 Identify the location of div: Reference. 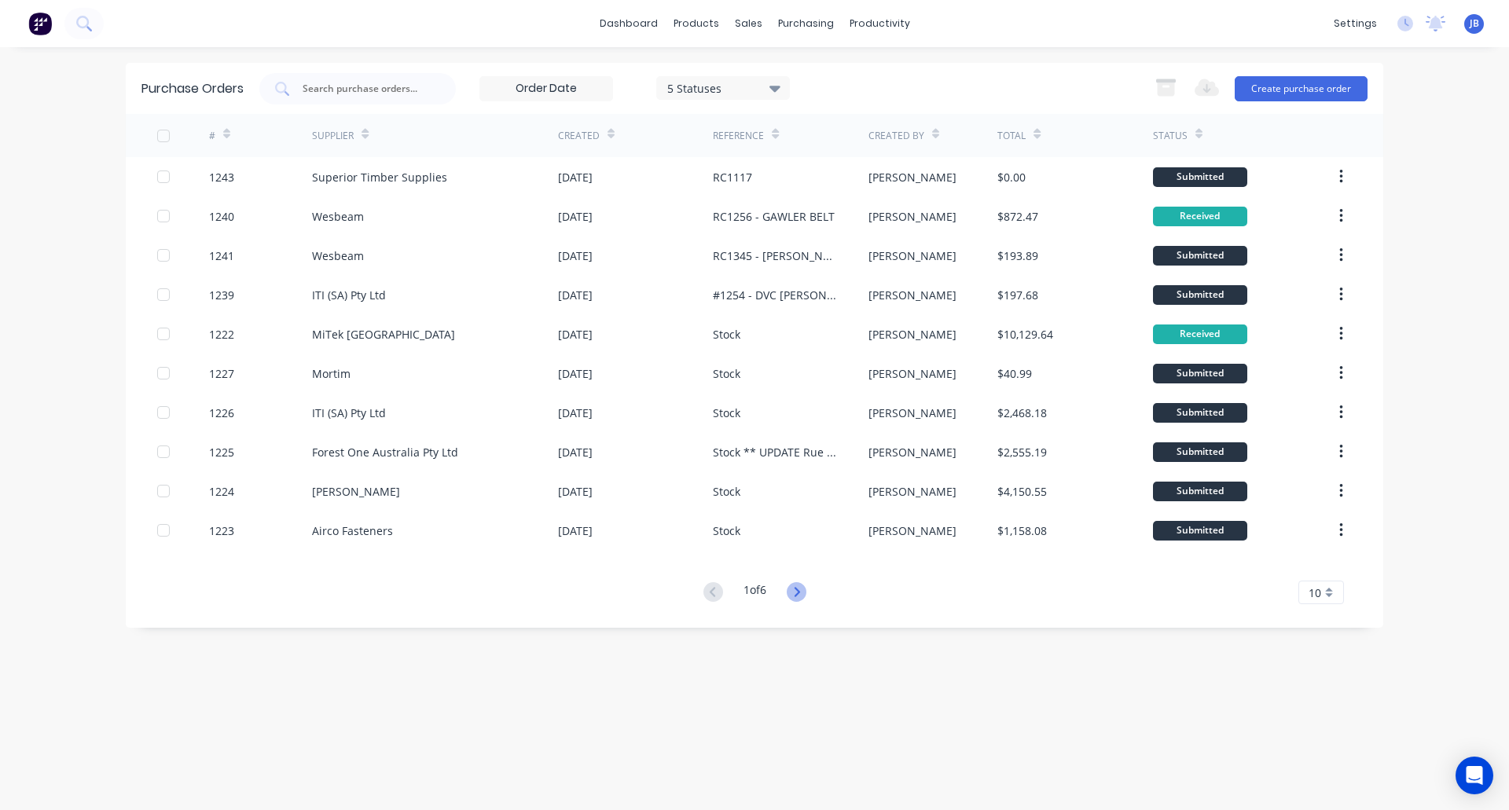
(738, 136).